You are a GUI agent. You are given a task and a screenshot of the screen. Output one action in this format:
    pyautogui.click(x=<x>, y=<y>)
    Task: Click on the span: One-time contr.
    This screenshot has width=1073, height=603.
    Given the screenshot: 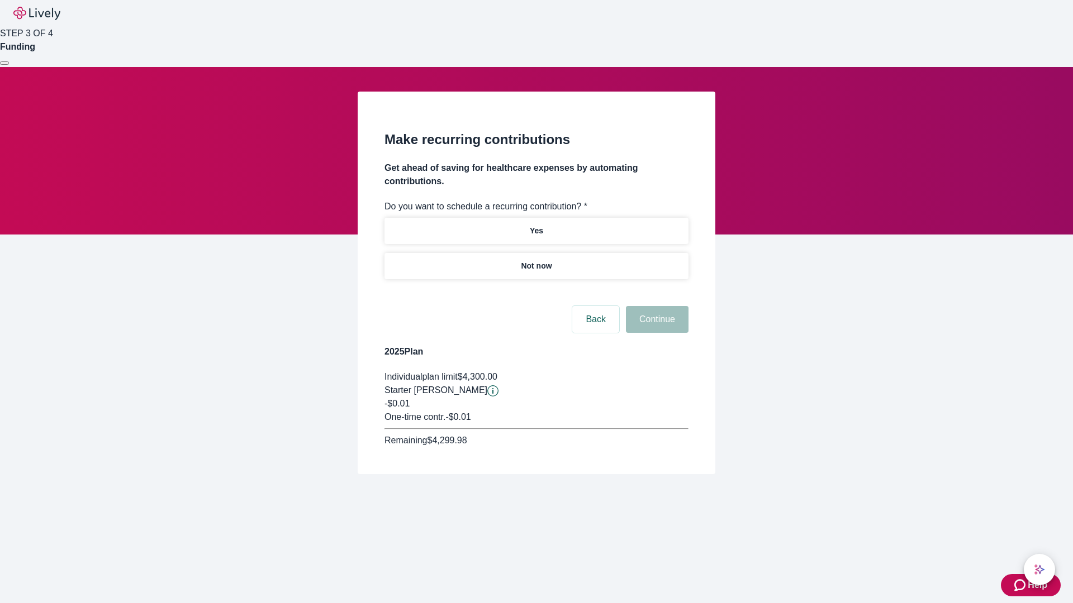 What is the action you would take?
    pyautogui.click(x=415, y=417)
    